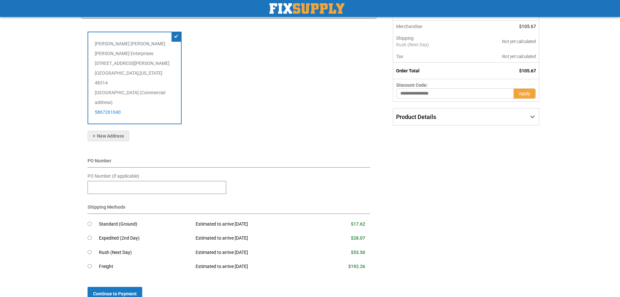 This screenshot has width=620, height=297. I want to click on span: Discount Code:, so click(412, 85).